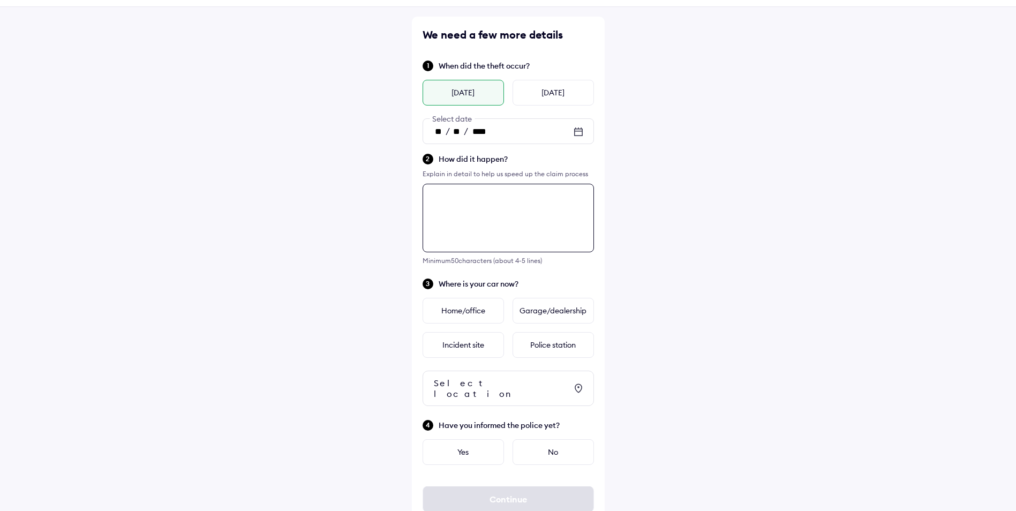  I want to click on div: Home/office, so click(463, 311).